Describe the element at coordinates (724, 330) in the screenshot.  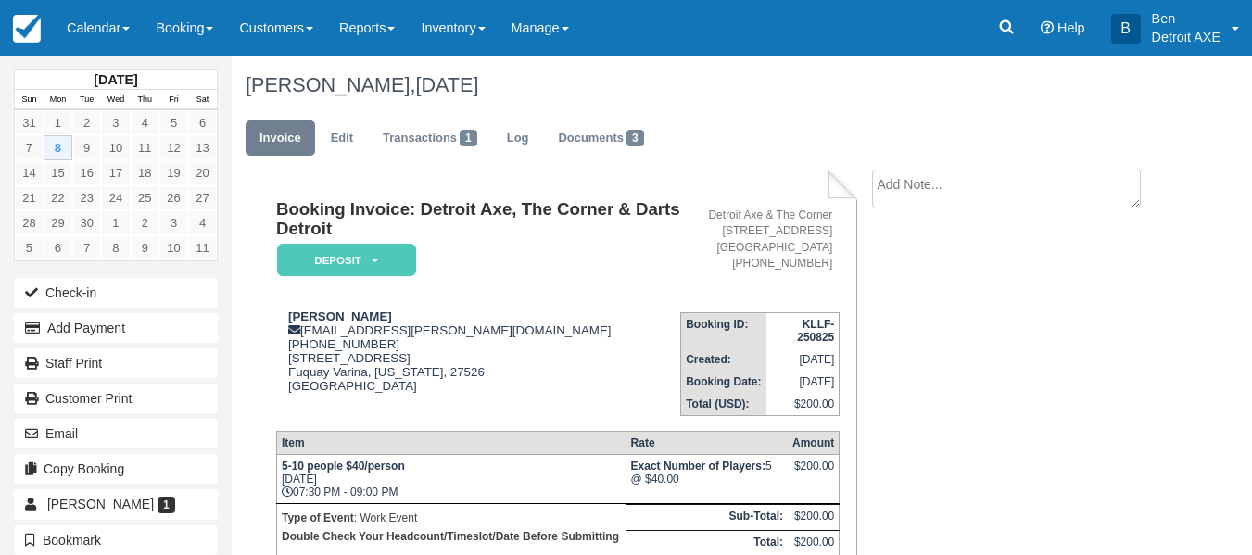
I see `th: Booking ID:` at that location.